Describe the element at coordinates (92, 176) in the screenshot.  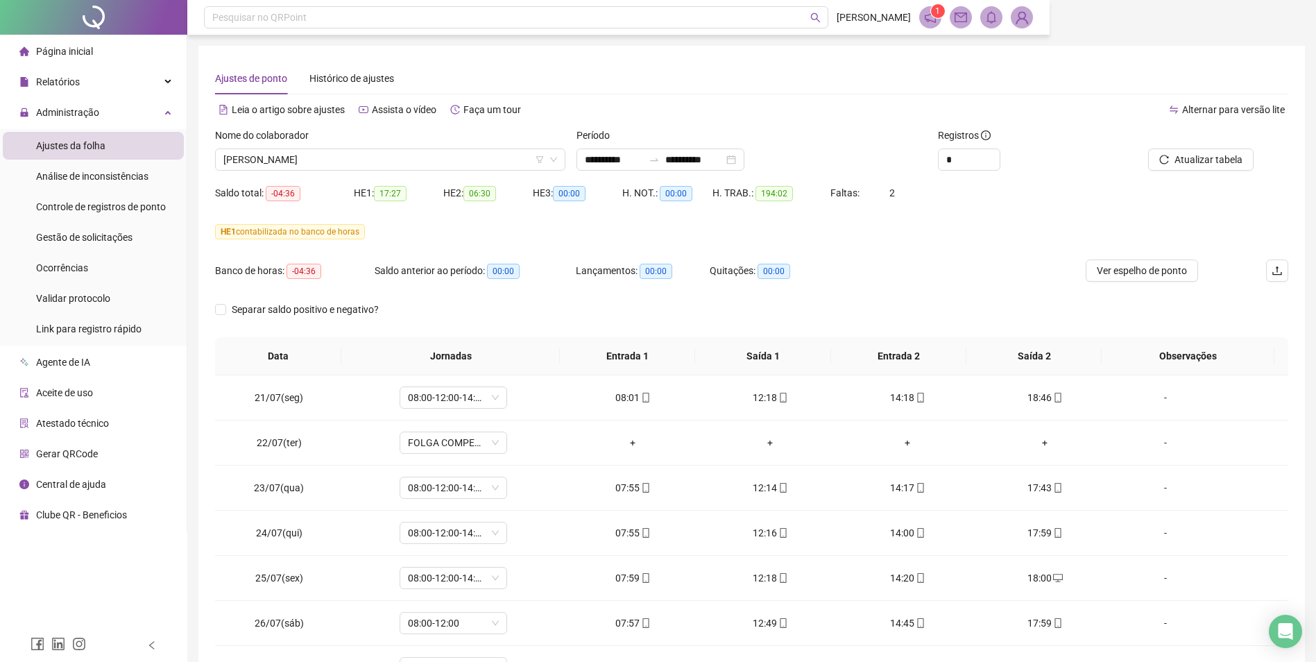
I see `span: Análise de inconsistências` at that location.